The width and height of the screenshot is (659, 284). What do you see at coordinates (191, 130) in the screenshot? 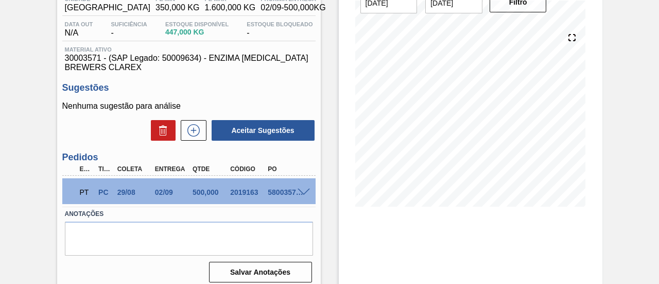
I see `div: Nova sugestão` at bounding box center [191, 130].